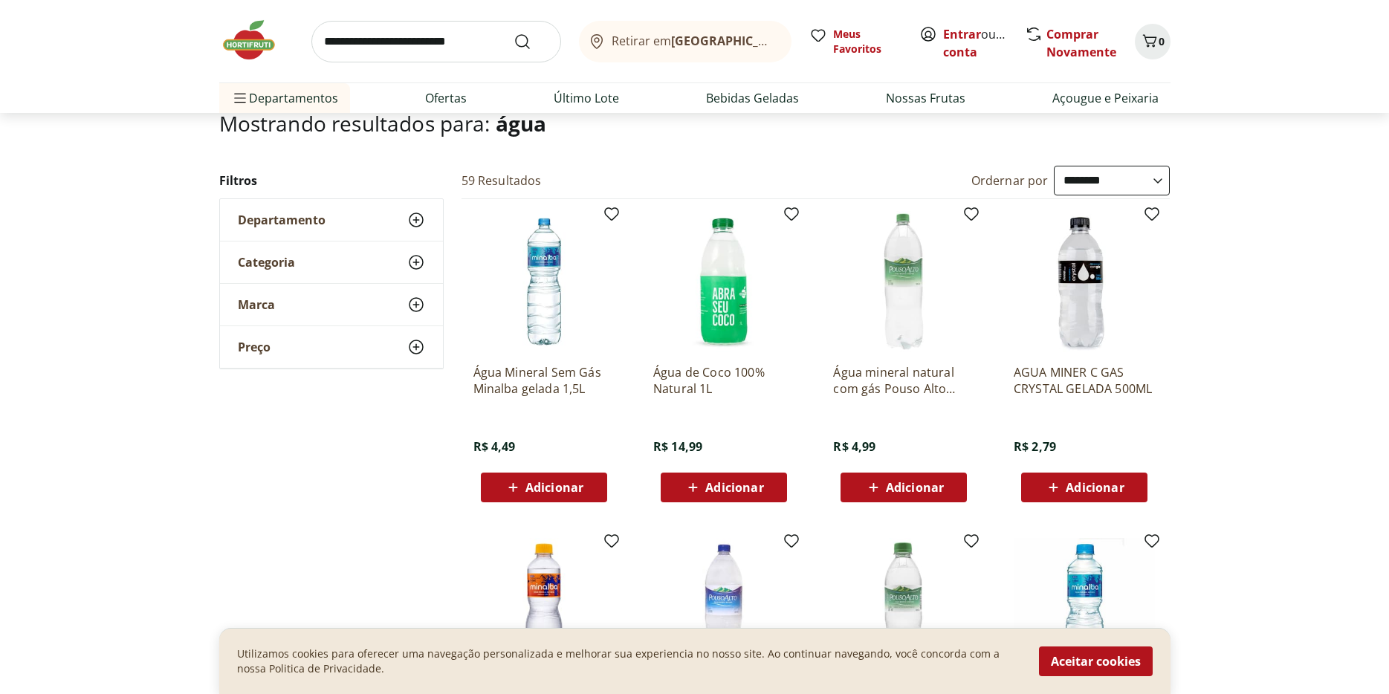 The height and width of the screenshot is (694, 1389). I want to click on span: Meus Favoritos, so click(867, 42).